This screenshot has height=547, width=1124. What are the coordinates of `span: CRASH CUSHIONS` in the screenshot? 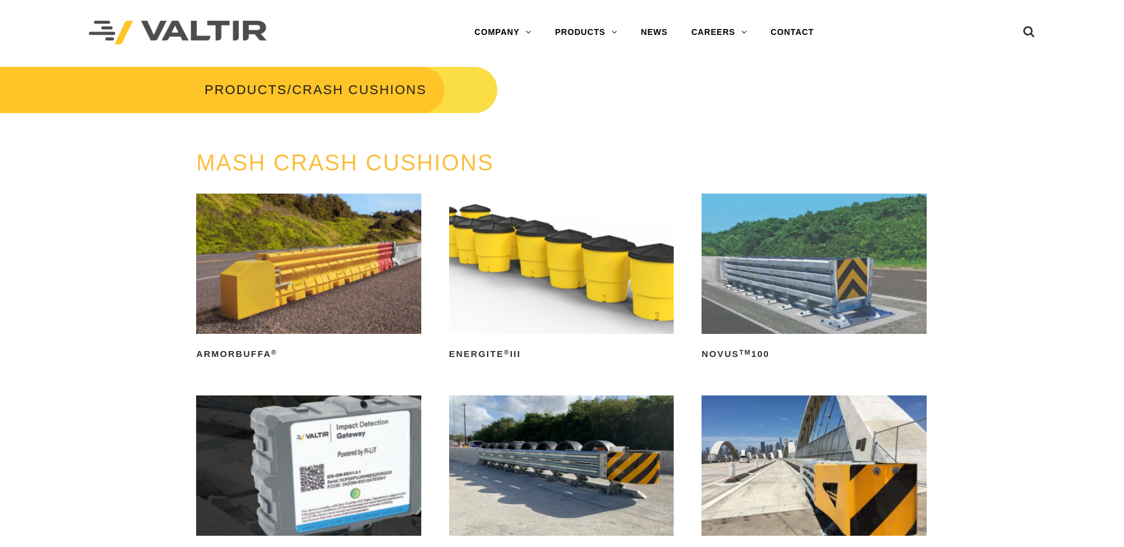 It's located at (359, 89).